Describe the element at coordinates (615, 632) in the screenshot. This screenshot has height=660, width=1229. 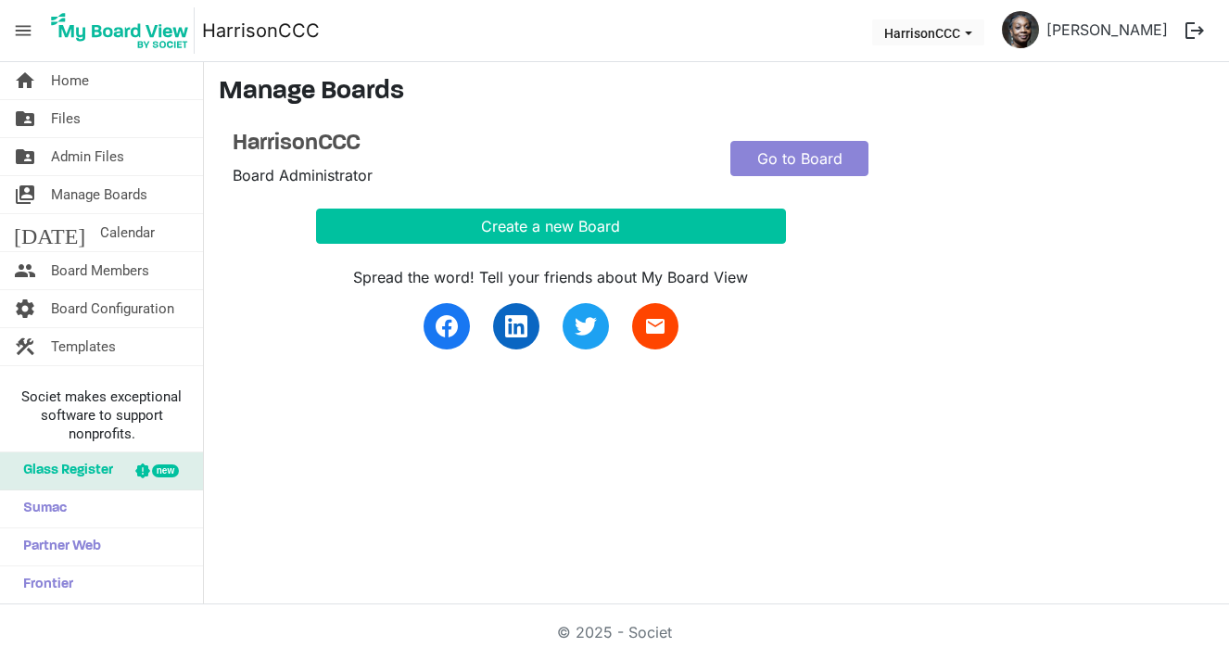
I see `a: © 2025 - Societ` at that location.